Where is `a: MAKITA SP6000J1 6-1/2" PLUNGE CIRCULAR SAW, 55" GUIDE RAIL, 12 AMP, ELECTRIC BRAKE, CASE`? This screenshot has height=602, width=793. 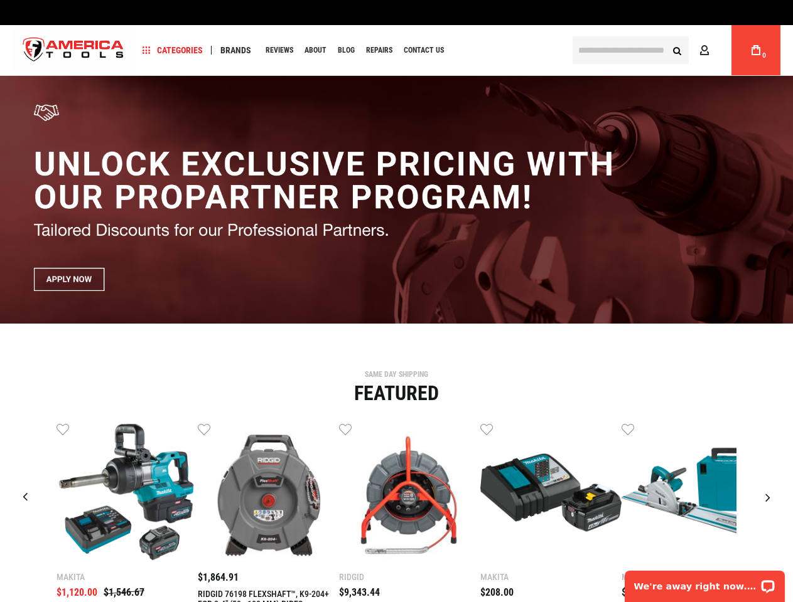
a: MAKITA SP6000J1 6-1/2" PLUNGE CIRCULAR SAW, 55" GUIDE RAIL, 12 AMP, ELECTRIC BRAKE, CASE is located at coordinates (691, 494).